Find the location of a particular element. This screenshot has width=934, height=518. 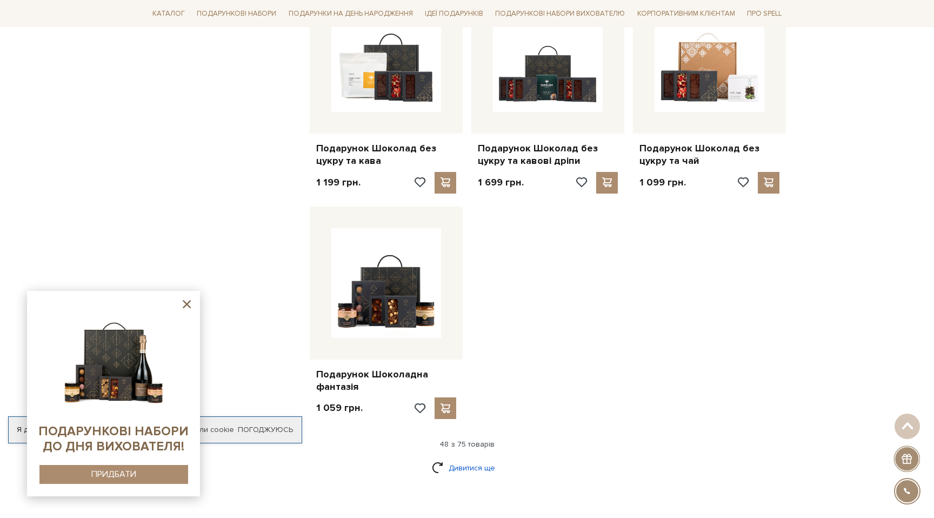

a: Подарунок Шоколад без цукру та кава is located at coordinates (386, 155).